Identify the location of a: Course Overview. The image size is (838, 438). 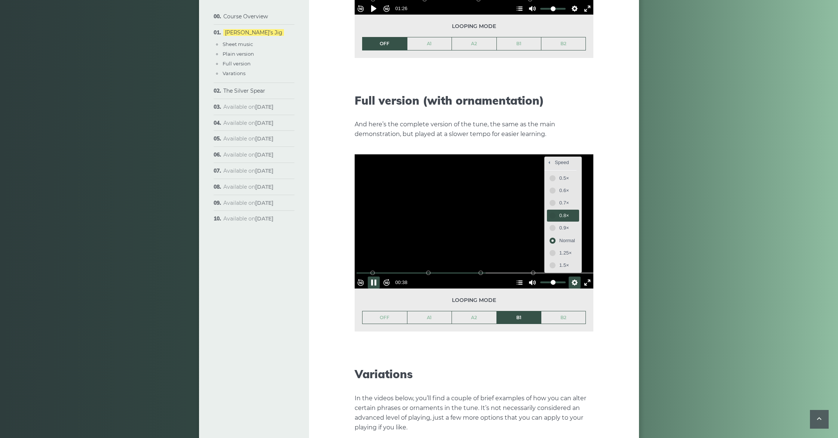
(245, 16).